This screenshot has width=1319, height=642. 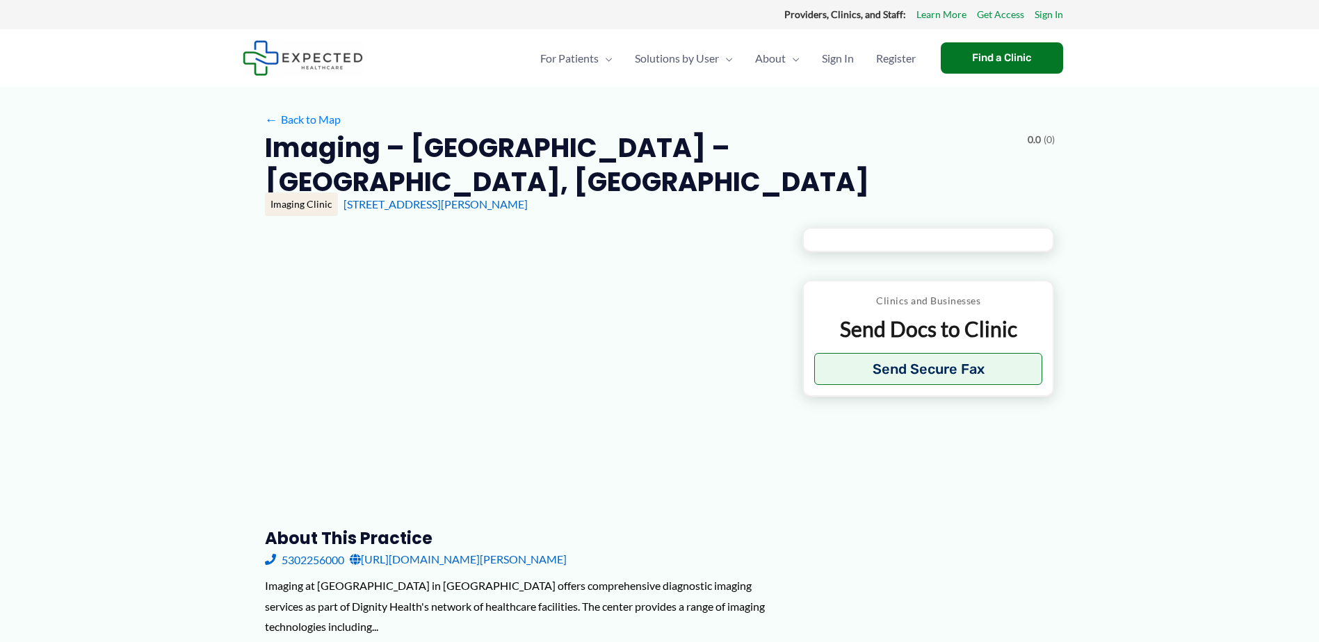 What do you see at coordinates (683, 58) in the screenshot?
I see `a: Solutions by UserMenu Toggle` at bounding box center [683, 58].